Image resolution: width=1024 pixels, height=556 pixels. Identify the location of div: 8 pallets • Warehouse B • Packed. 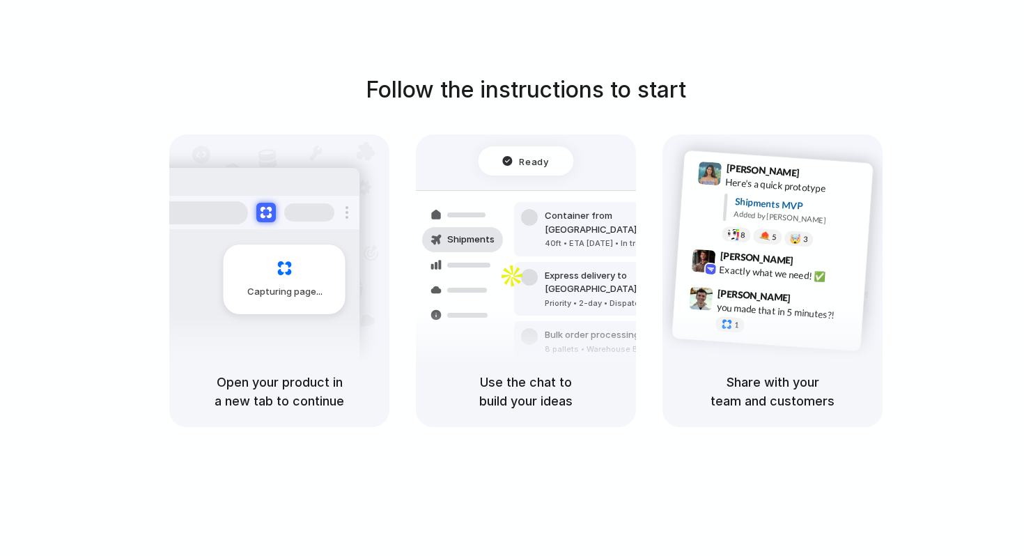
(610, 349).